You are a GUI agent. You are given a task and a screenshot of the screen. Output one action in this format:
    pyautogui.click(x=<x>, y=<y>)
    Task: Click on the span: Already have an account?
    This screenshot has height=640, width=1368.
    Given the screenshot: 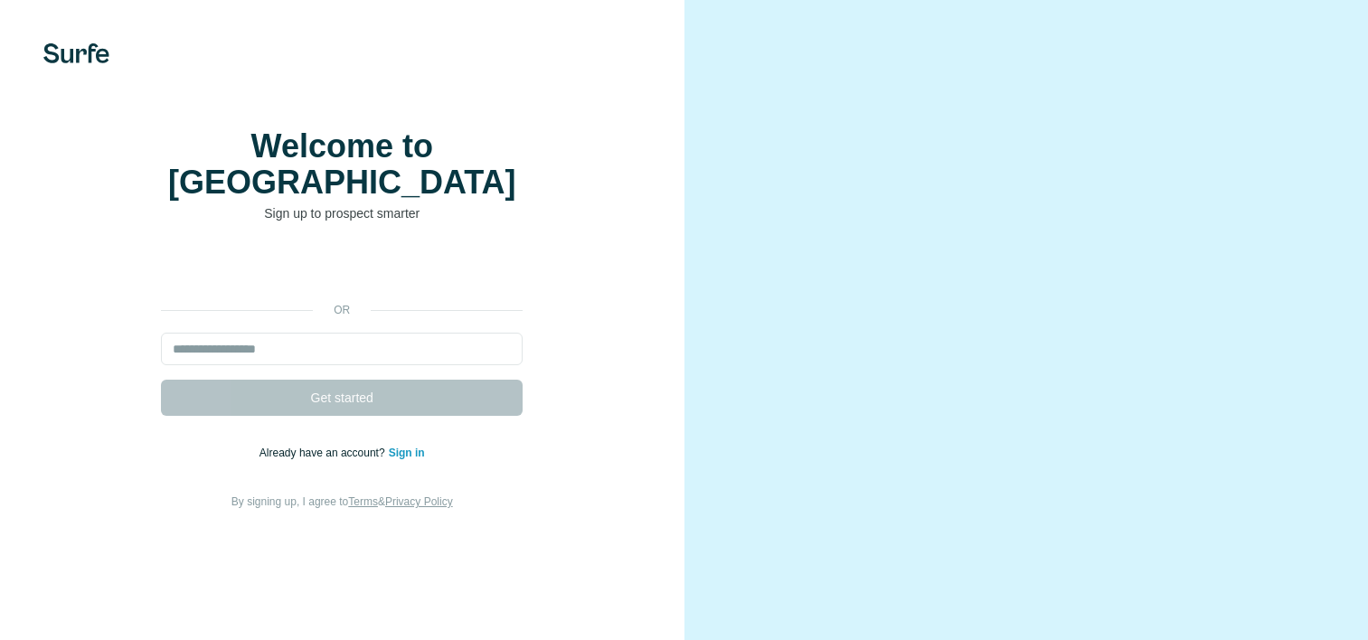 What is the action you would take?
    pyautogui.click(x=324, y=453)
    